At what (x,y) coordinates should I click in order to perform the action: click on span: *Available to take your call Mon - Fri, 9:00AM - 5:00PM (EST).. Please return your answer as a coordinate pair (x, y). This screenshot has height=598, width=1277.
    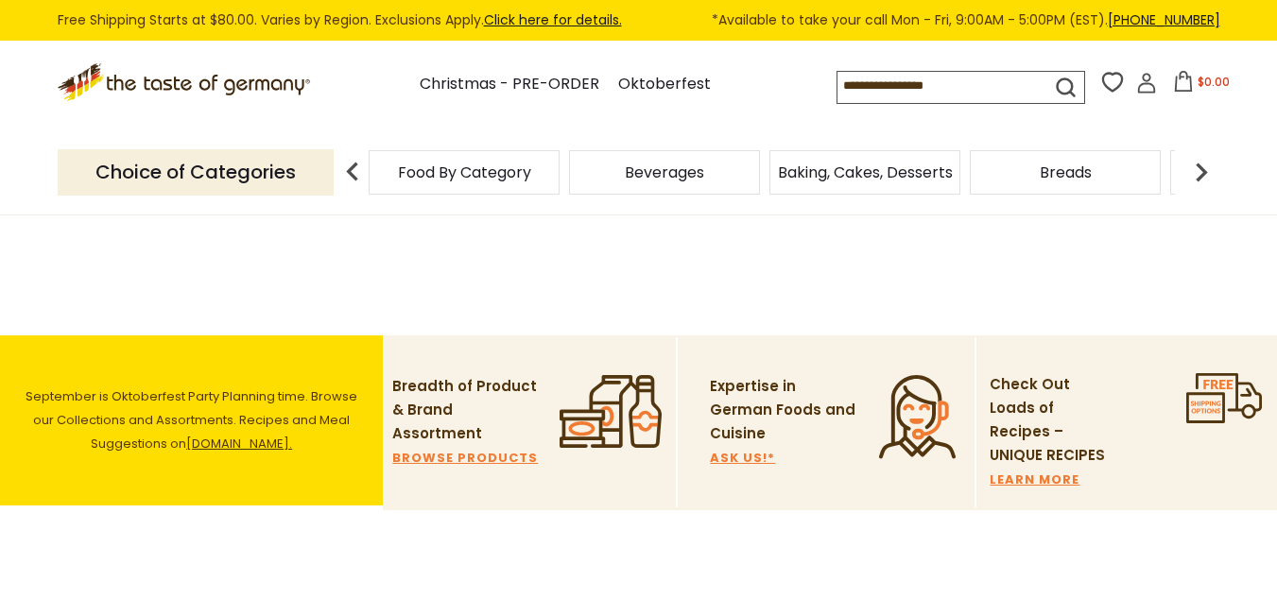
    Looking at the image, I should click on (966, 20).